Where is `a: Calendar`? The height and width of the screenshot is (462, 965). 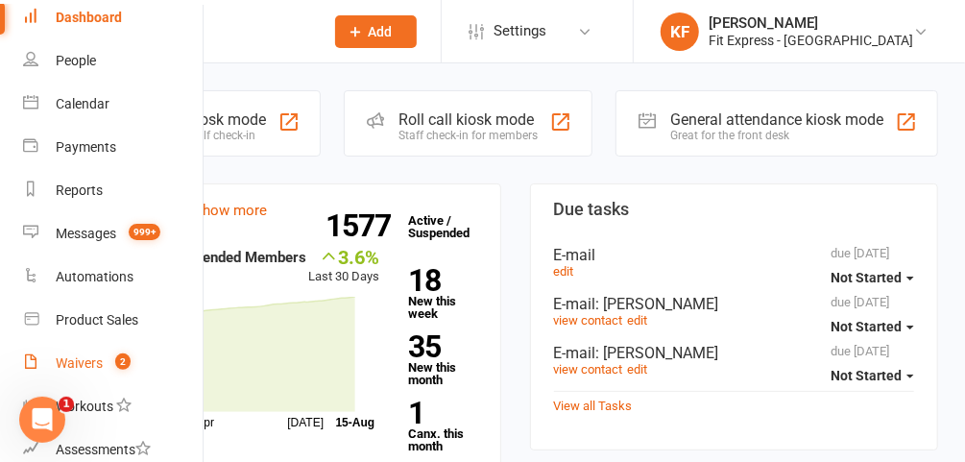
a: Calendar is located at coordinates (113, 104).